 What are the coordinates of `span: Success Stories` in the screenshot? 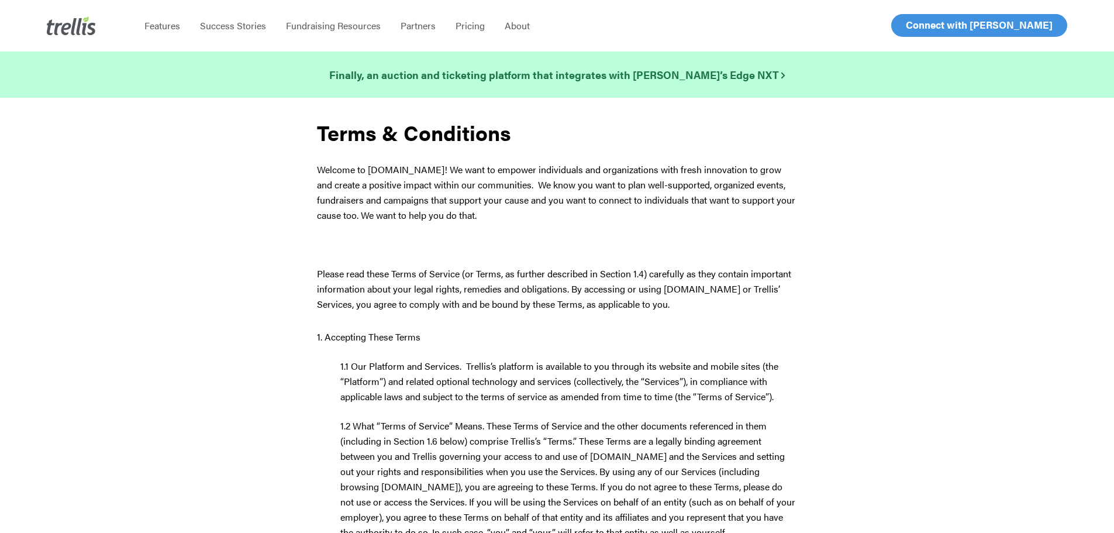 It's located at (233, 25).